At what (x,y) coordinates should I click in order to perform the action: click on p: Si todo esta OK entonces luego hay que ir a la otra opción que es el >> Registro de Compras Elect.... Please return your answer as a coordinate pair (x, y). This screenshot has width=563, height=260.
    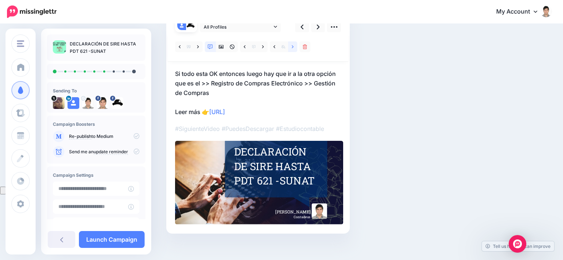
    Looking at the image, I should click on (258, 93).